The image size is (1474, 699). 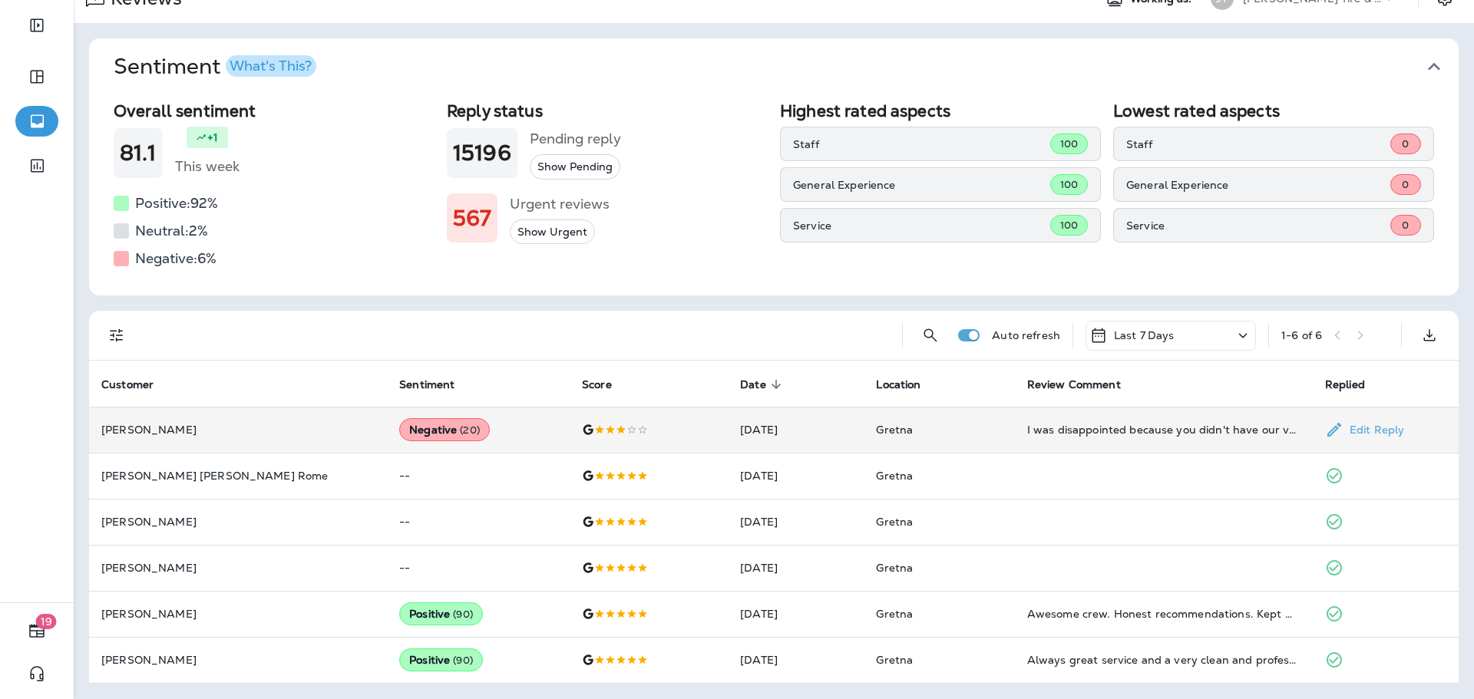 What do you see at coordinates (786, 67) in the screenshot?
I see `button: SentimentWhat's This?` at bounding box center [786, 67].